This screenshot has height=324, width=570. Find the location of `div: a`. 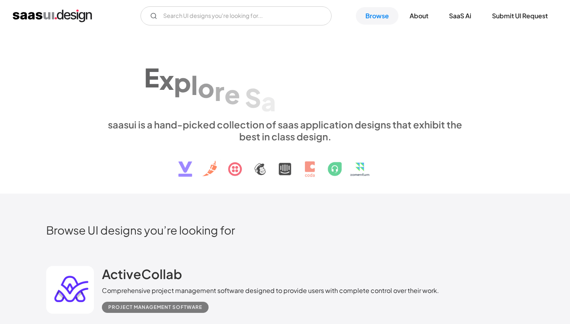

div: a is located at coordinates (268, 101).